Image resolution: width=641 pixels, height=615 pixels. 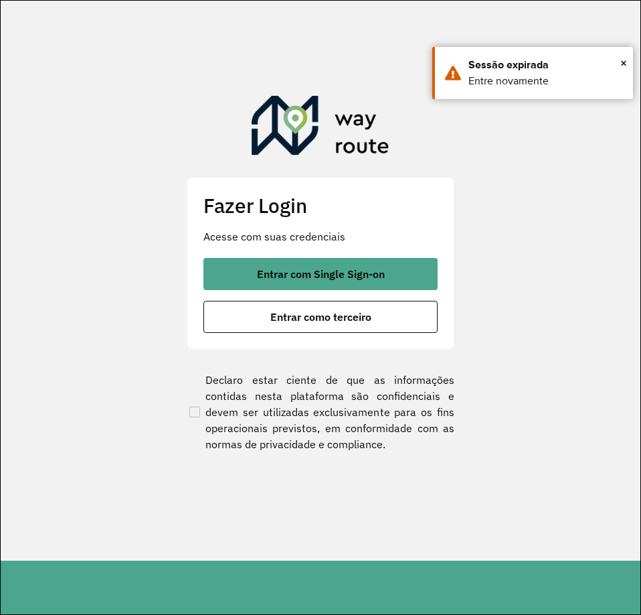 What do you see at coordinates (546, 81) in the screenshot?
I see `div: Entre novamente` at bounding box center [546, 81].